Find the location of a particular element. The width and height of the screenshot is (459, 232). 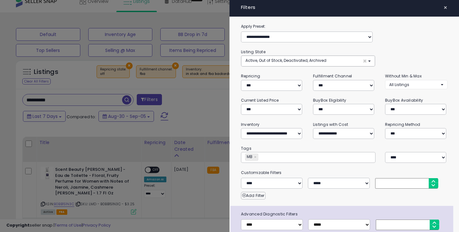

small: Tags is located at coordinates (344, 148).